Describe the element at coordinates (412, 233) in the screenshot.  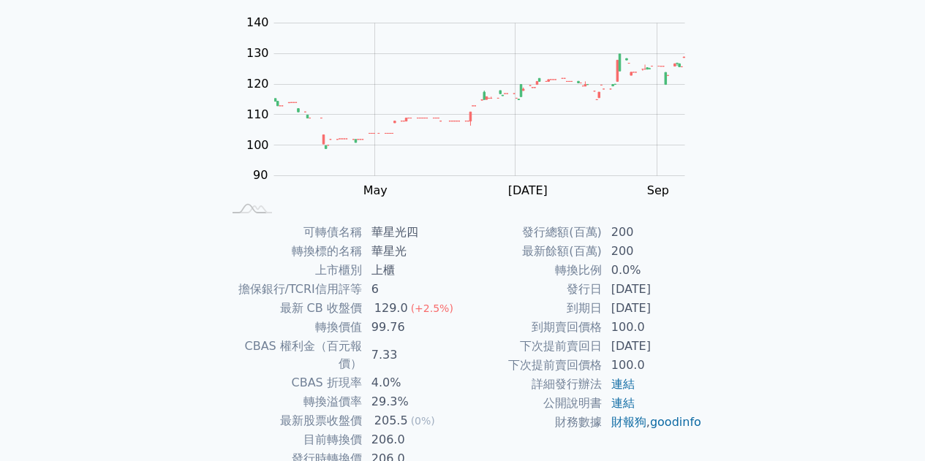
I see `td: 華星光四` at that location.